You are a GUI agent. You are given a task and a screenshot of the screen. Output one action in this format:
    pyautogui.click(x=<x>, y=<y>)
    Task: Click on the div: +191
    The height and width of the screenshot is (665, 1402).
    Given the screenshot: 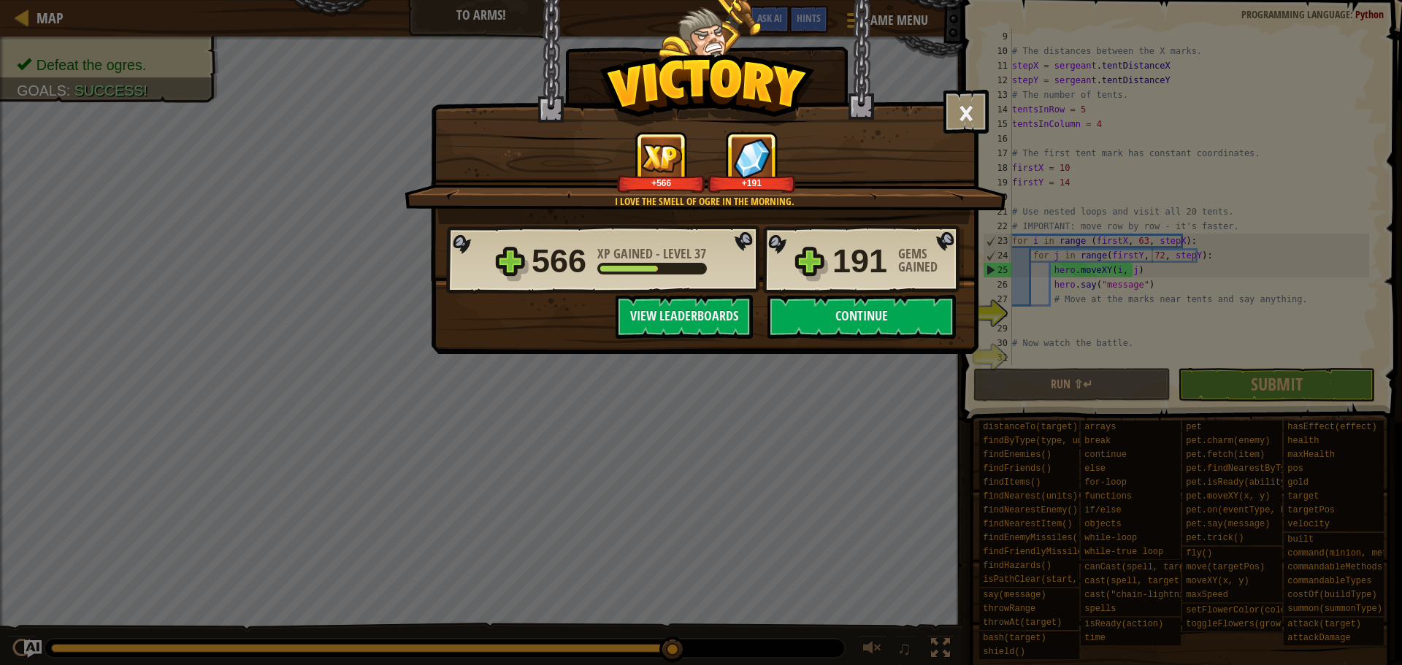 What is the action you would take?
    pyautogui.click(x=751, y=183)
    